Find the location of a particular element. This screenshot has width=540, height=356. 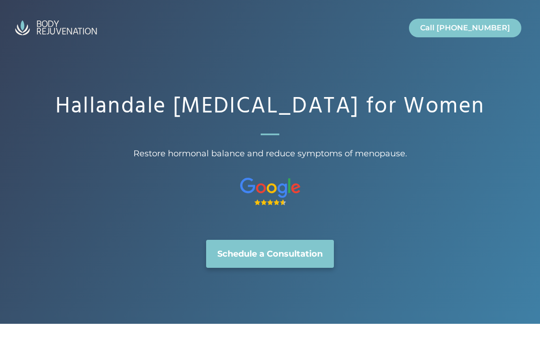

a: Schedule a Consultation is located at coordinates (270, 254).